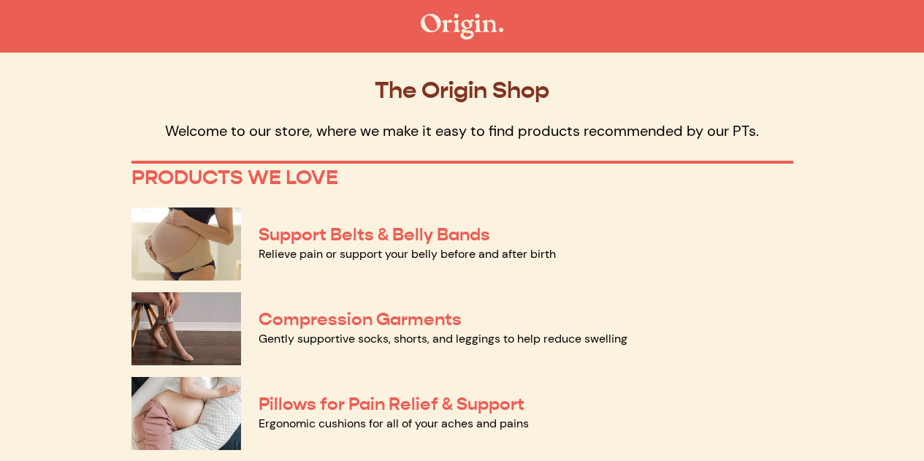 The width and height of the screenshot is (924, 461). I want to click on img: Support Belts & Belly Bands, so click(186, 244).